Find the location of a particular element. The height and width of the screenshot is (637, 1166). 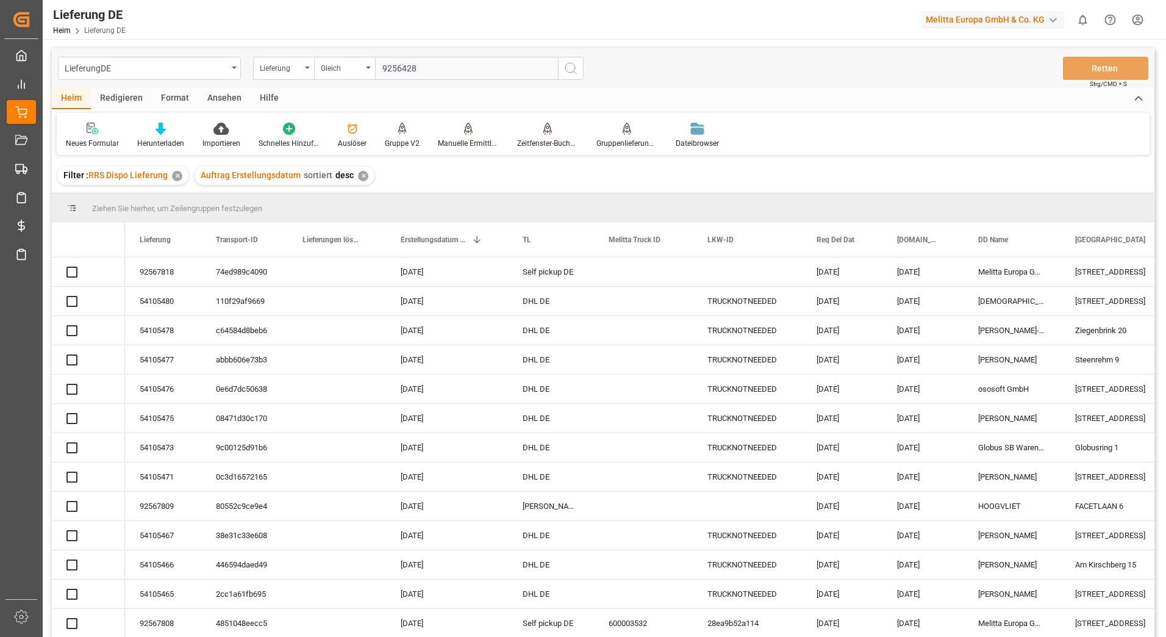

div: 54105471 is located at coordinates (163, 476).